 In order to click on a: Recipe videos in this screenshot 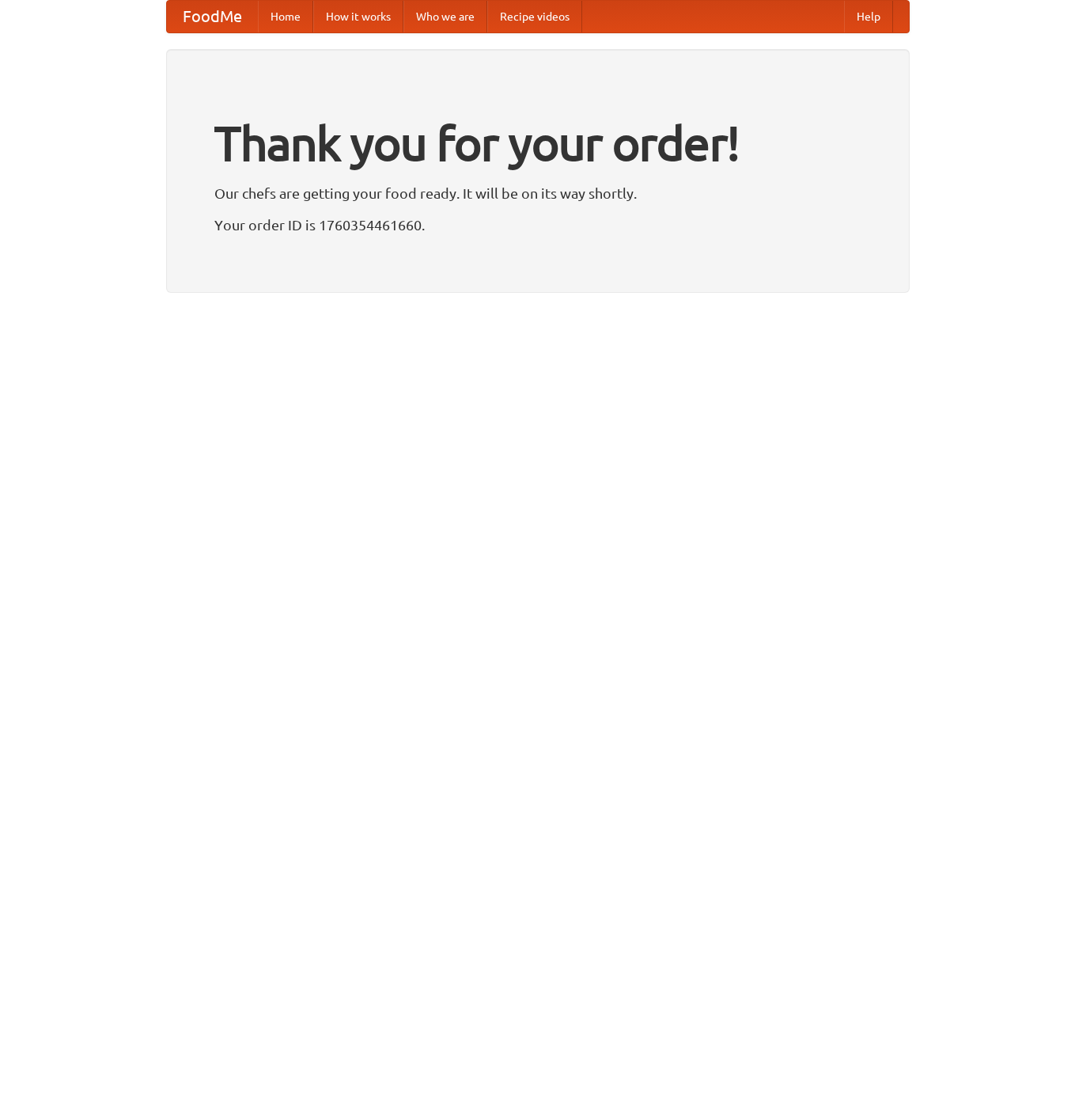, I will do `click(534, 17)`.